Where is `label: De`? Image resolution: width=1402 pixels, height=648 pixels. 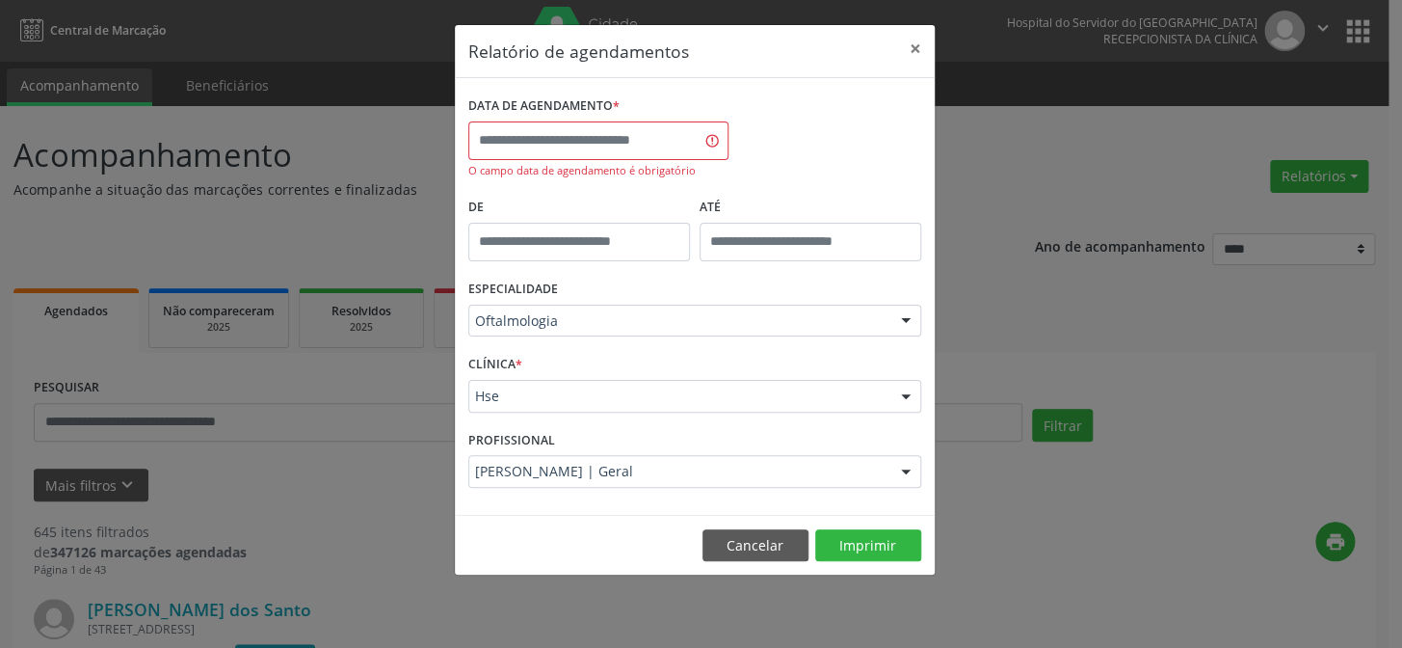
label: De is located at coordinates (579, 207).